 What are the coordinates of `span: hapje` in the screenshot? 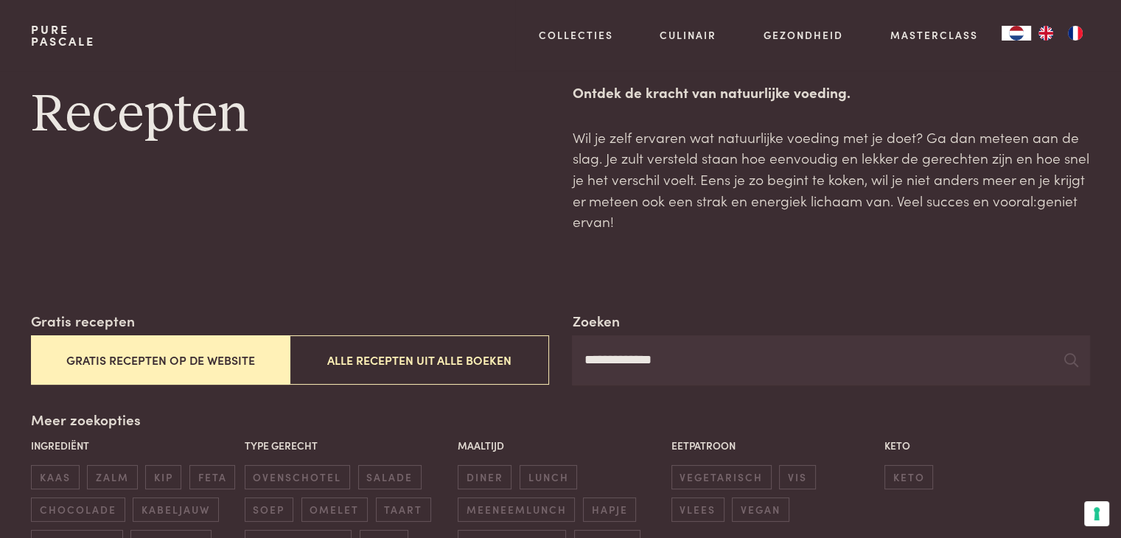 It's located at (609, 509).